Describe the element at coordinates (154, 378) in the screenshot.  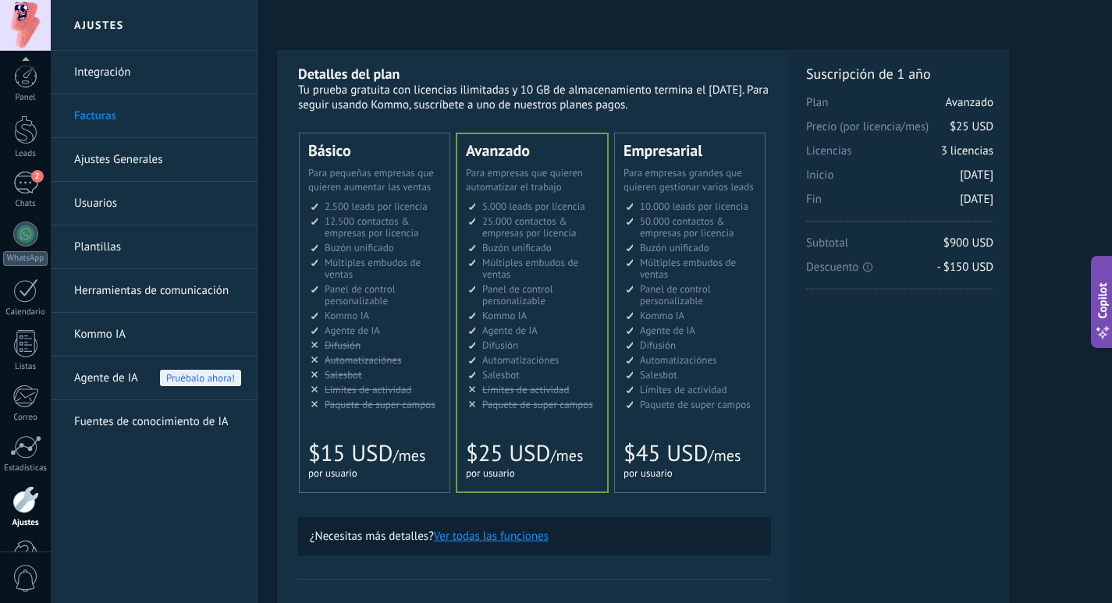
I see `li: Agente de IA` at that location.